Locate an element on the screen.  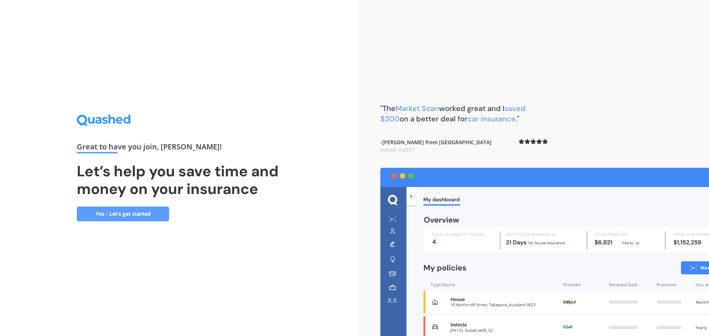
span: car insurance is located at coordinates (491, 119).